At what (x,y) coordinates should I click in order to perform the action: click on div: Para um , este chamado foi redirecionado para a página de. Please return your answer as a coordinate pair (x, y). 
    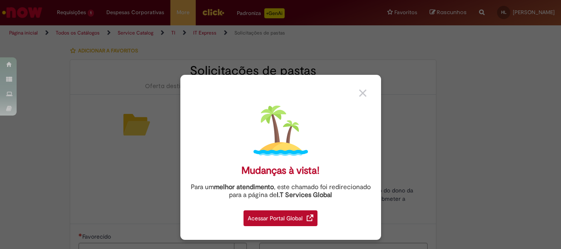
    Looking at the image, I should click on (281, 191).